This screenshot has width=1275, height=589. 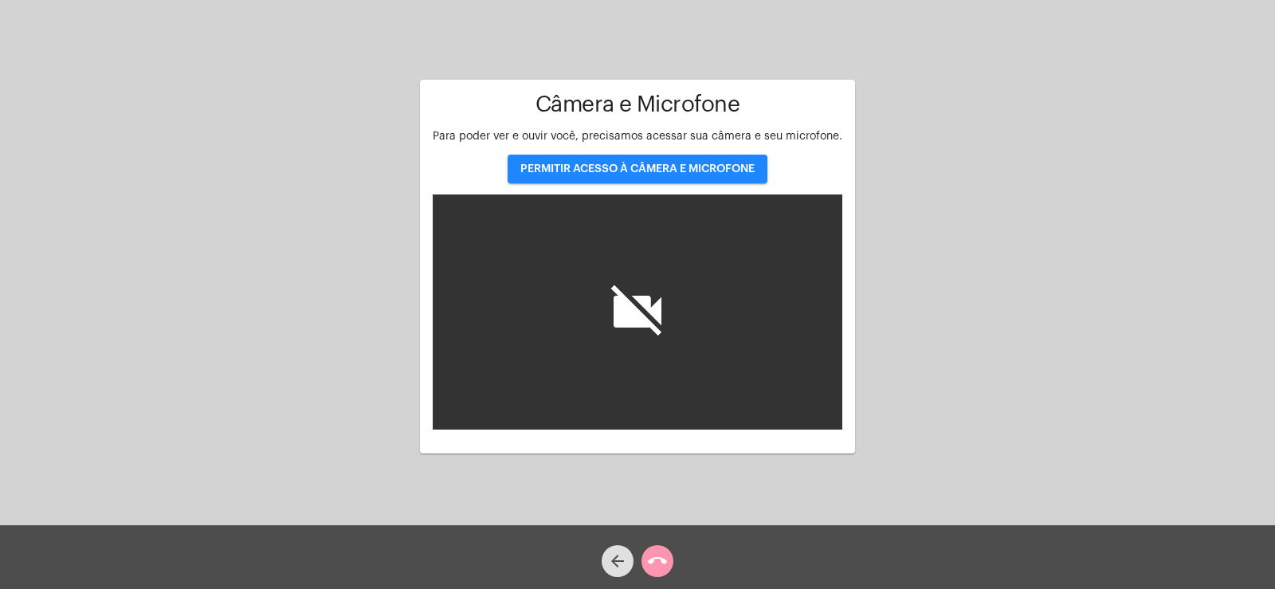 What do you see at coordinates (618, 561) in the screenshot?
I see `mat-icon: arrow_back` at bounding box center [618, 561].